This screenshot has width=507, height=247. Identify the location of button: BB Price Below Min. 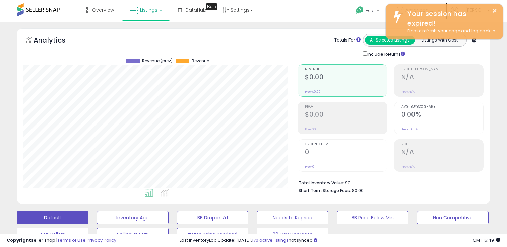
(373, 218).